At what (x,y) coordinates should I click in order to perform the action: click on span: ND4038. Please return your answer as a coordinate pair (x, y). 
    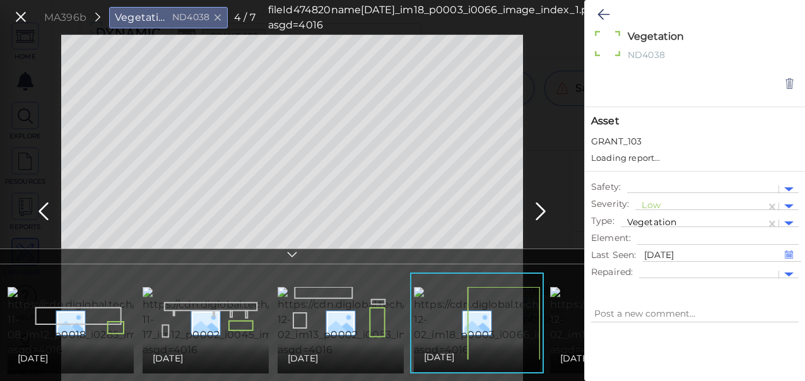
    Looking at the image, I should click on (190, 17).